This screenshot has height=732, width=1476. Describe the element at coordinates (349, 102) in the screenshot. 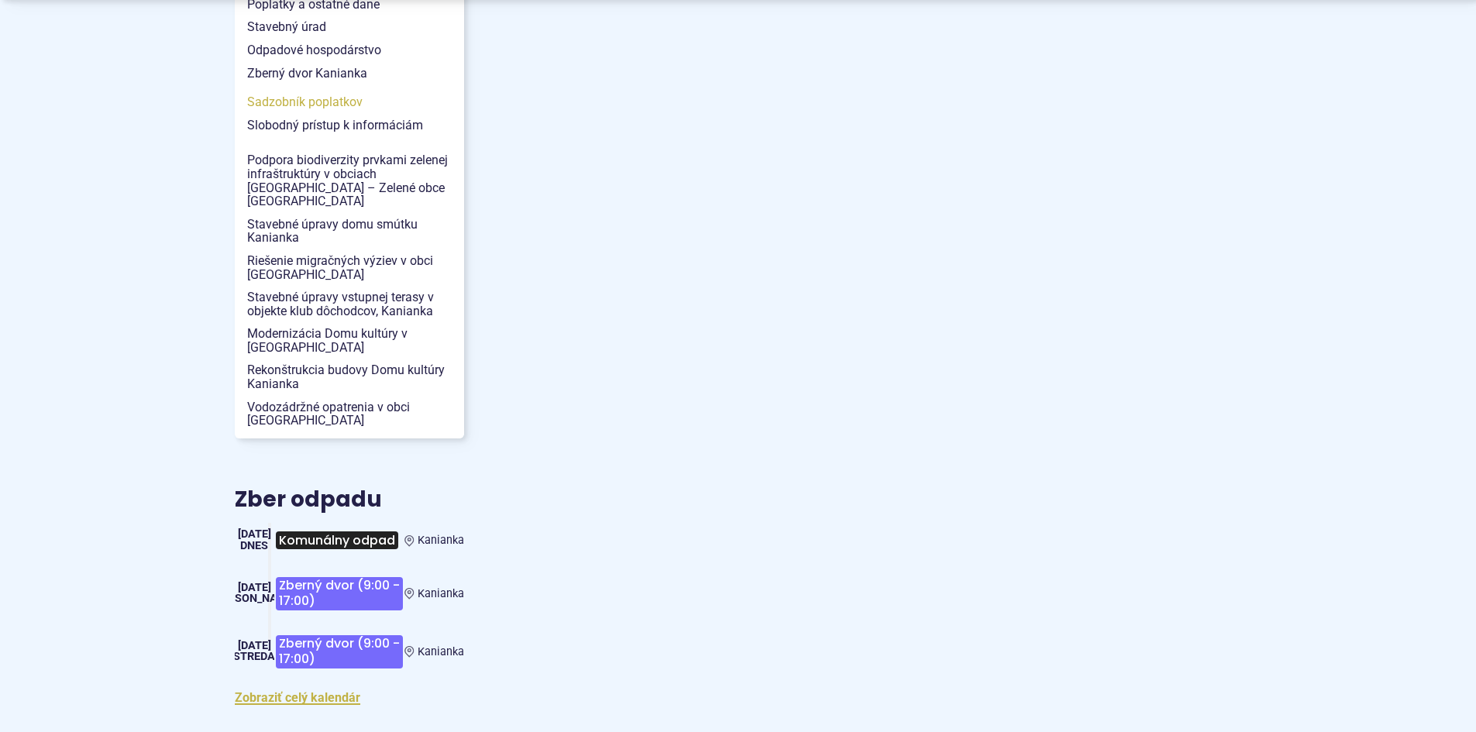

I see `a: Sadzobník poplatkov` at that location.